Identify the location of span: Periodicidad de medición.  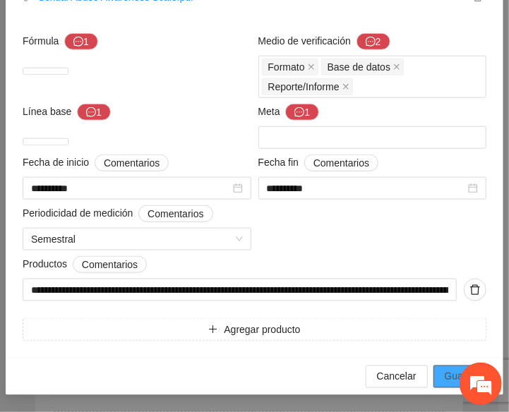
(118, 214).